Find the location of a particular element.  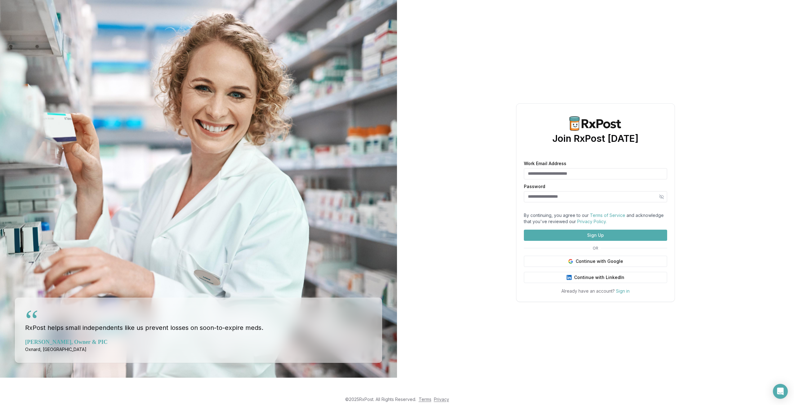

a: Terms is located at coordinates (425, 399).